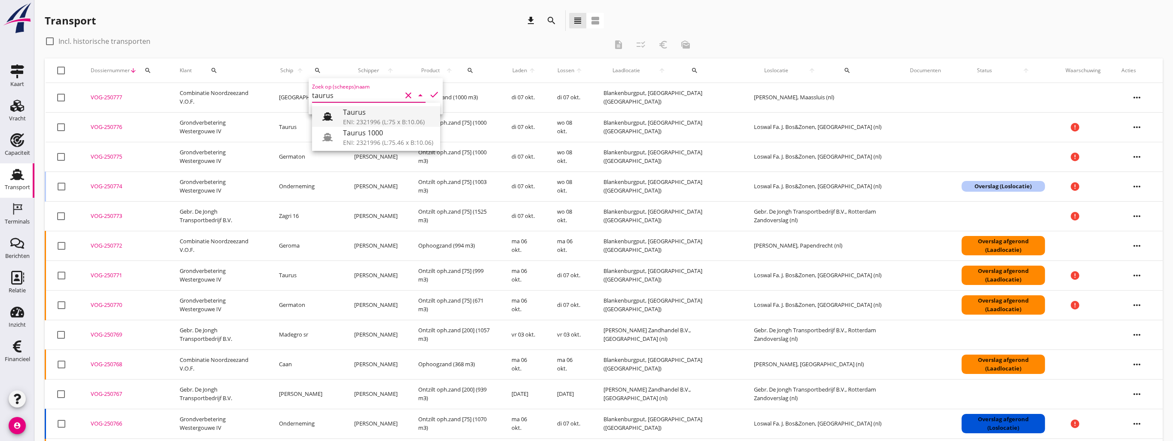 The height and width of the screenshot is (441, 1173). I want to click on i: clear, so click(408, 95).